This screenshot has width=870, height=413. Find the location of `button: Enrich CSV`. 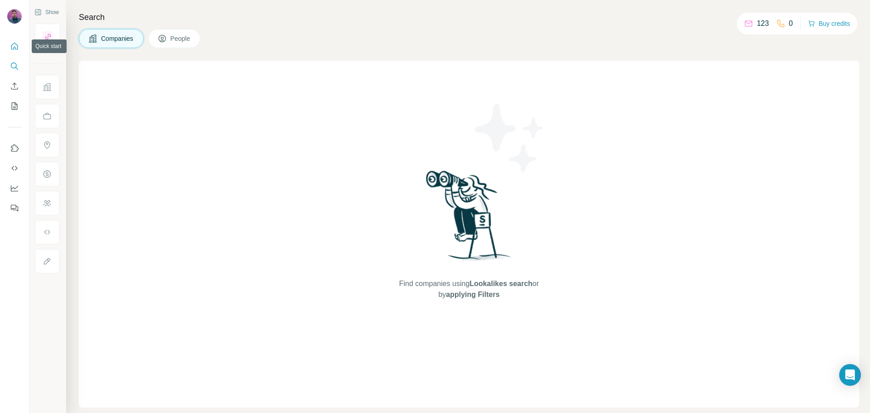

button: Enrich CSV is located at coordinates (15, 86).